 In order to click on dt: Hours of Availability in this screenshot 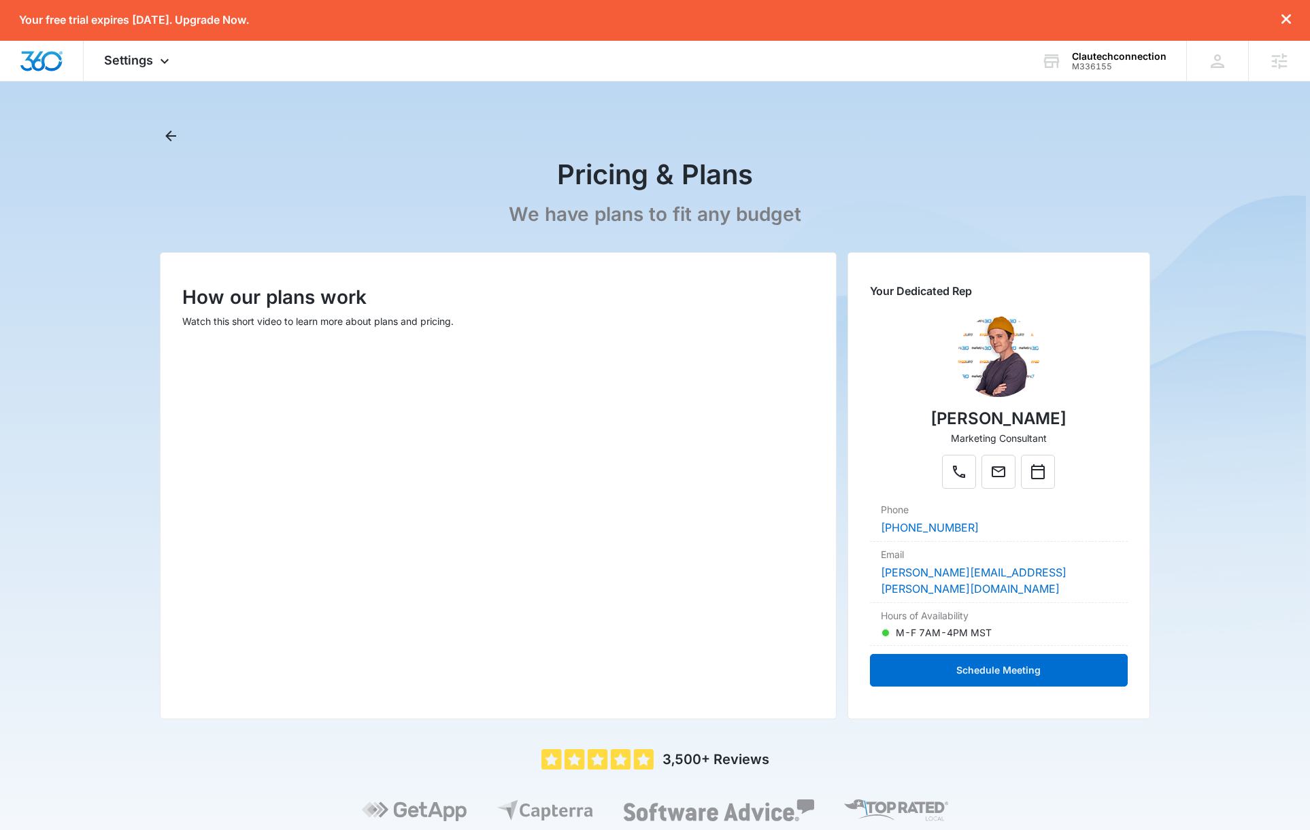, I will do `click(998, 616)`.